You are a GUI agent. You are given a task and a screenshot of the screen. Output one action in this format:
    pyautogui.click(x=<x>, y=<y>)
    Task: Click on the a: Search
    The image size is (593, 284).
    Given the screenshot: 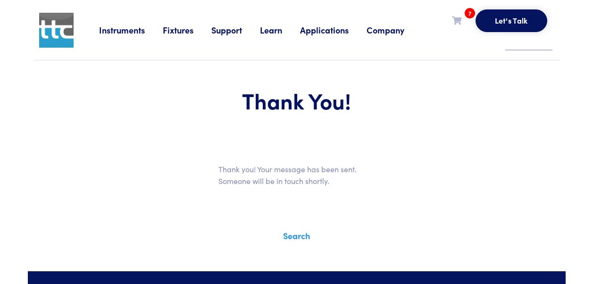 What is the action you would take?
    pyautogui.click(x=296, y=236)
    